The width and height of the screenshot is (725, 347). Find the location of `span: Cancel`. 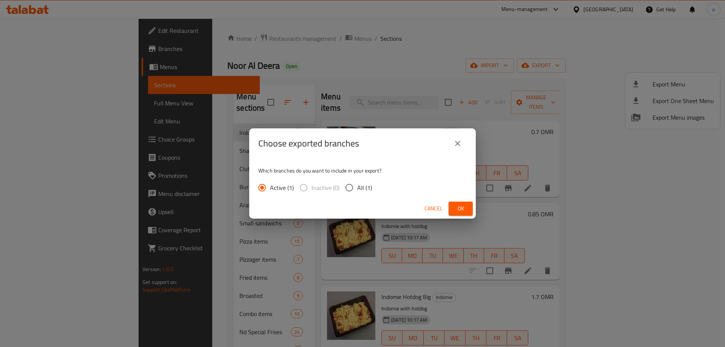

span: Cancel is located at coordinates (433, 208).